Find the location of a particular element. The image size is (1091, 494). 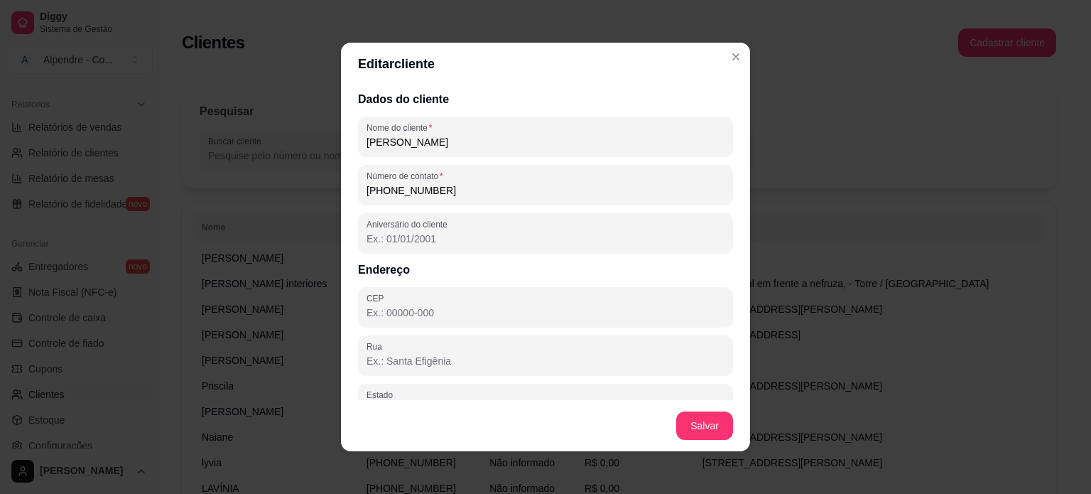

input: Número de contato is located at coordinates (546, 190).